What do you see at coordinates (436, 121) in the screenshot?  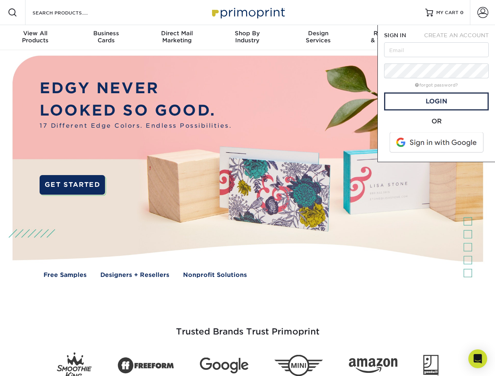 I see `div: OR` at bounding box center [436, 121].